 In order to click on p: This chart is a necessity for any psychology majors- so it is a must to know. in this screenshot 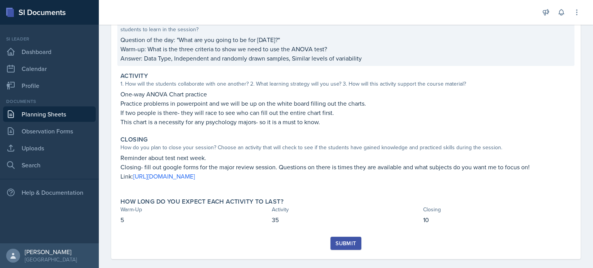, I will do `click(346, 122)`.